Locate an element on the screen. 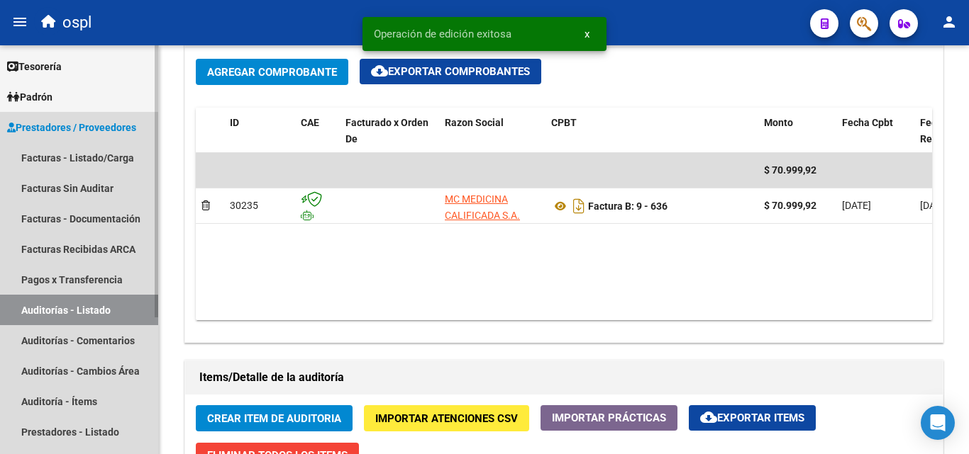 This screenshot has width=969, height=454. strong: Factura B: 9 - 636 is located at coordinates (627, 206).